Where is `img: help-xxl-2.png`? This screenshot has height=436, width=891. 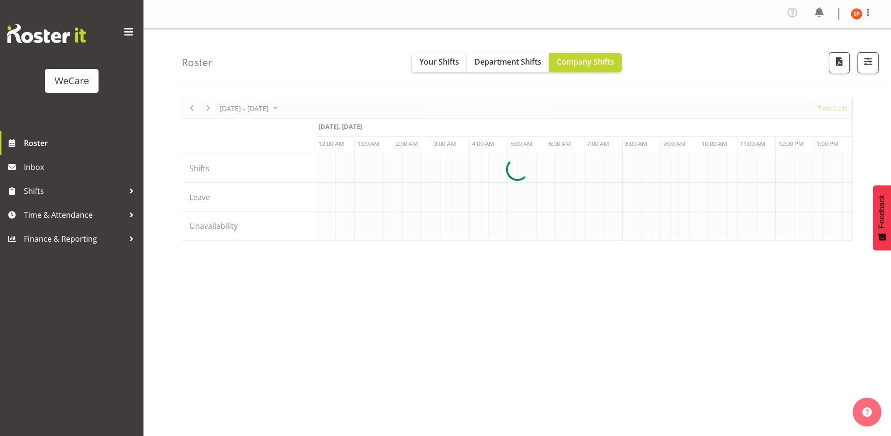 img: help-xxl-2.png is located at coordinates (867, 412).